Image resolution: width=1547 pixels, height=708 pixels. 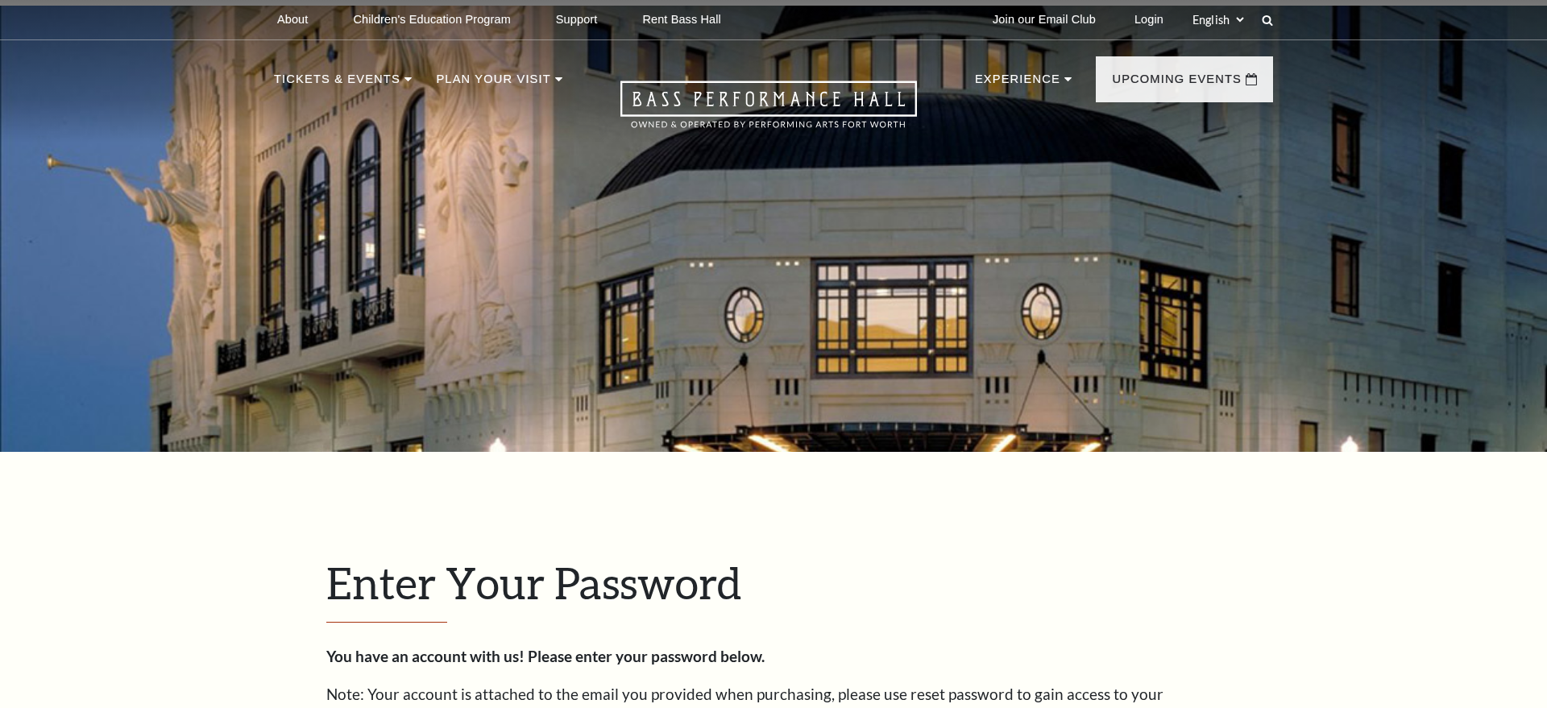 What do you see at coordinates (577, 19) in the screenshot?
I see `p: Support` at bounding box center [577, 19].